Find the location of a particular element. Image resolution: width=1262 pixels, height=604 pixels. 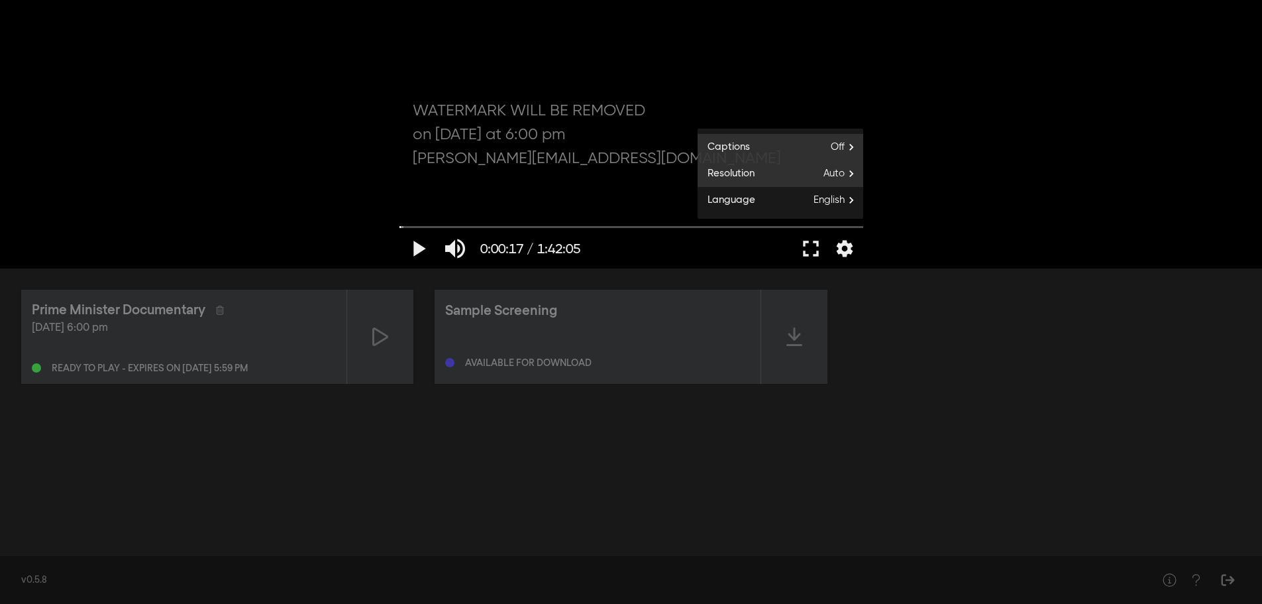

div: v0.5.8 is located at coordinates (575, 580).